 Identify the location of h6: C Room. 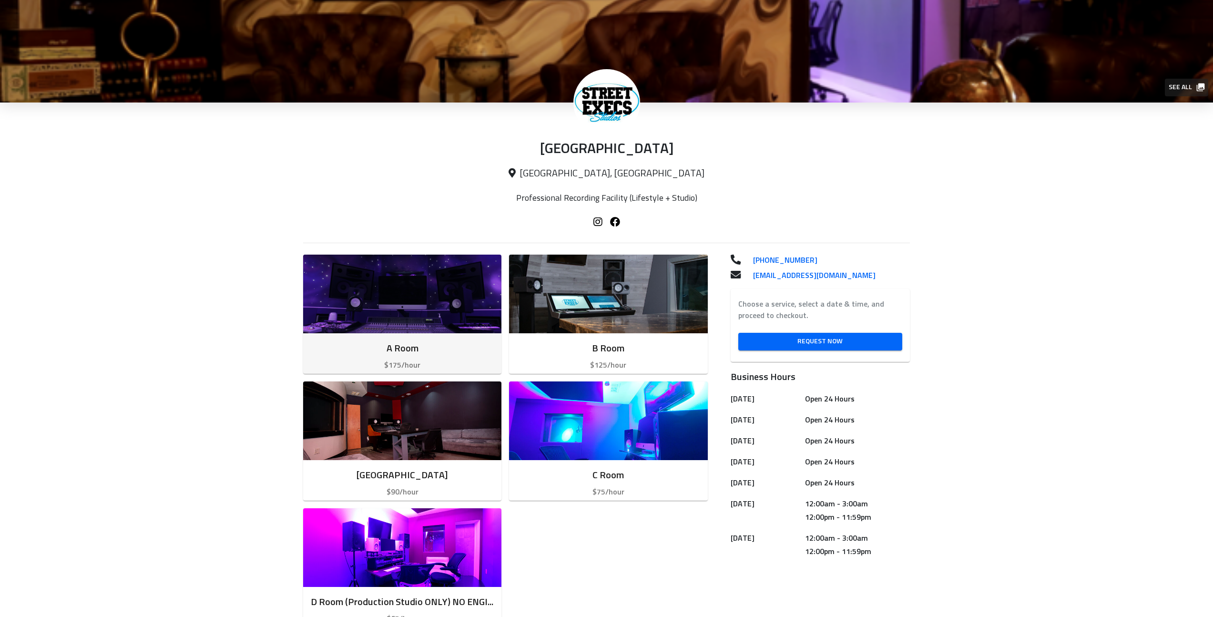
(608, 475).